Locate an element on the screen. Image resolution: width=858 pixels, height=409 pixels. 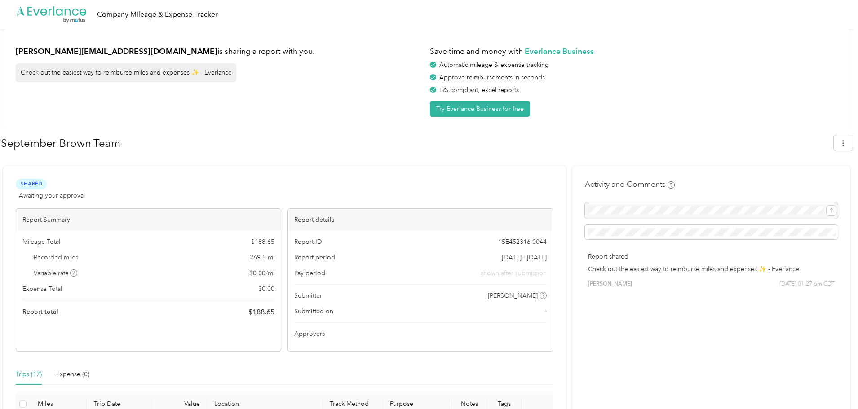
span: Submitter is located at coordinates (308, 296).